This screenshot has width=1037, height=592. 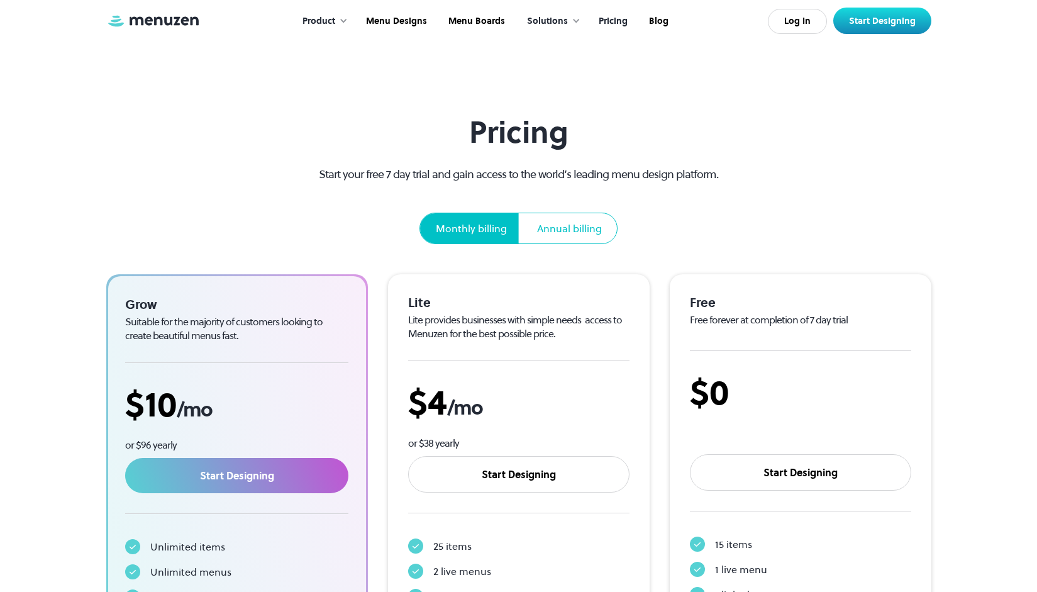 What do you see at coordinates (657, 21) in the screenshot?
I see `a: Blog` at bounding box center [657, 21].